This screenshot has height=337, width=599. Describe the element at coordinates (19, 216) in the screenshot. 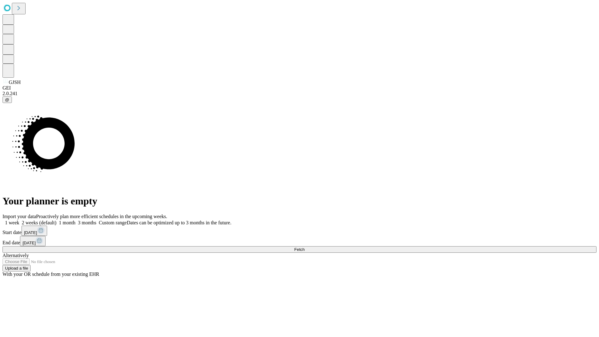

I see `span: Import your data` at that location.